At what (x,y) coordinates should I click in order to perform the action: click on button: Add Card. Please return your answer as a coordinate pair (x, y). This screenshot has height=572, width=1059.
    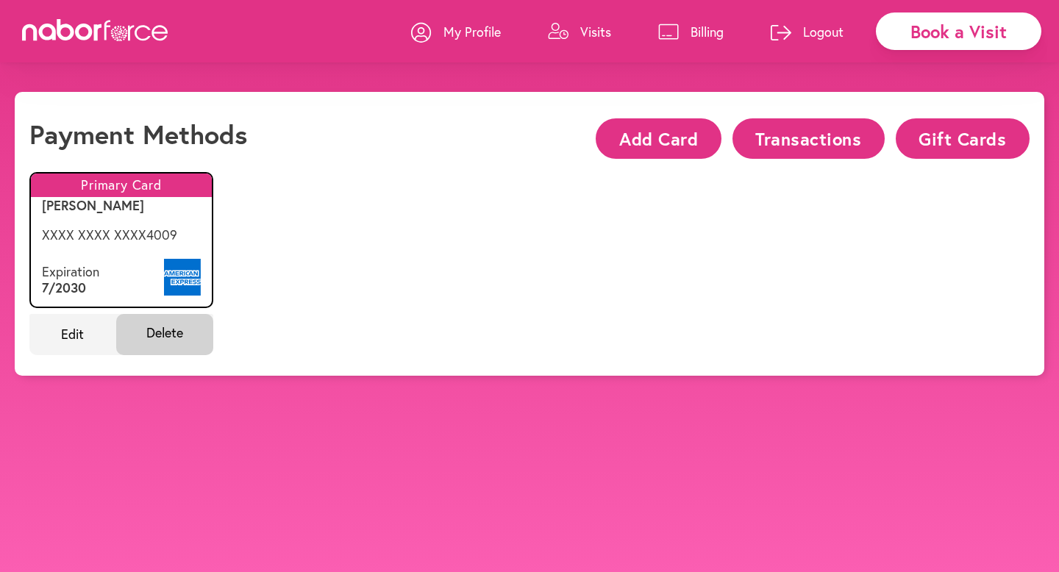
    Looking at the image, I should click on (658, 138).